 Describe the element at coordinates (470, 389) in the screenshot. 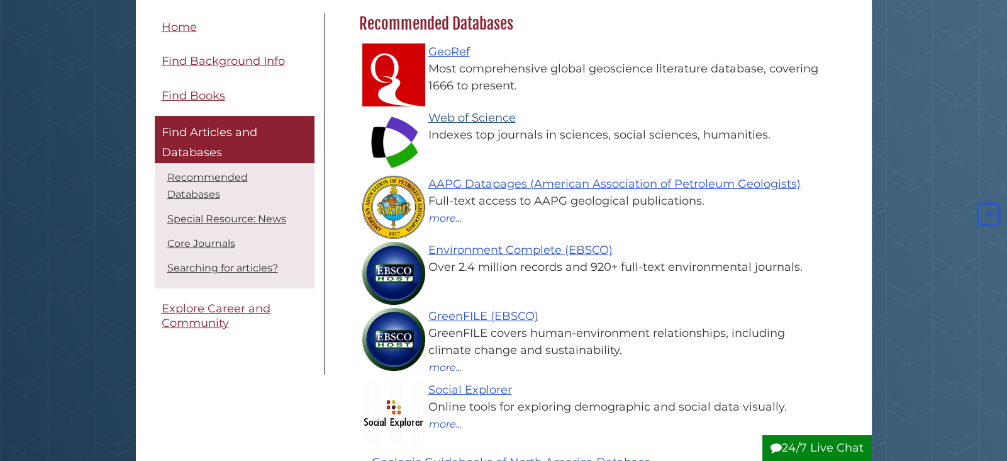

I see `a: Social Explorer` at that location.